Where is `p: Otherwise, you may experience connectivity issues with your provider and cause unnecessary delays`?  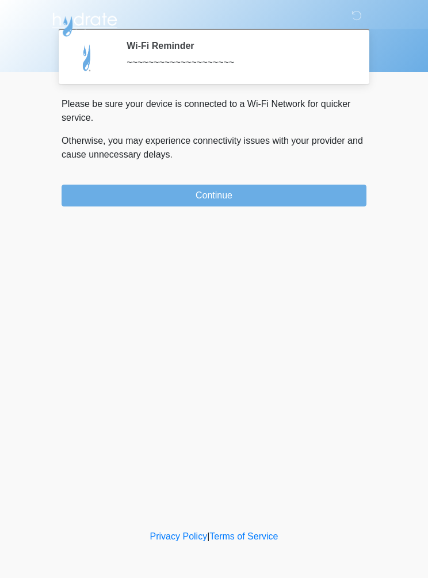
p: Otherwise, you may experience connectivity issues with your provider and cause unnecessary delays is located at coordinates (214, 148).